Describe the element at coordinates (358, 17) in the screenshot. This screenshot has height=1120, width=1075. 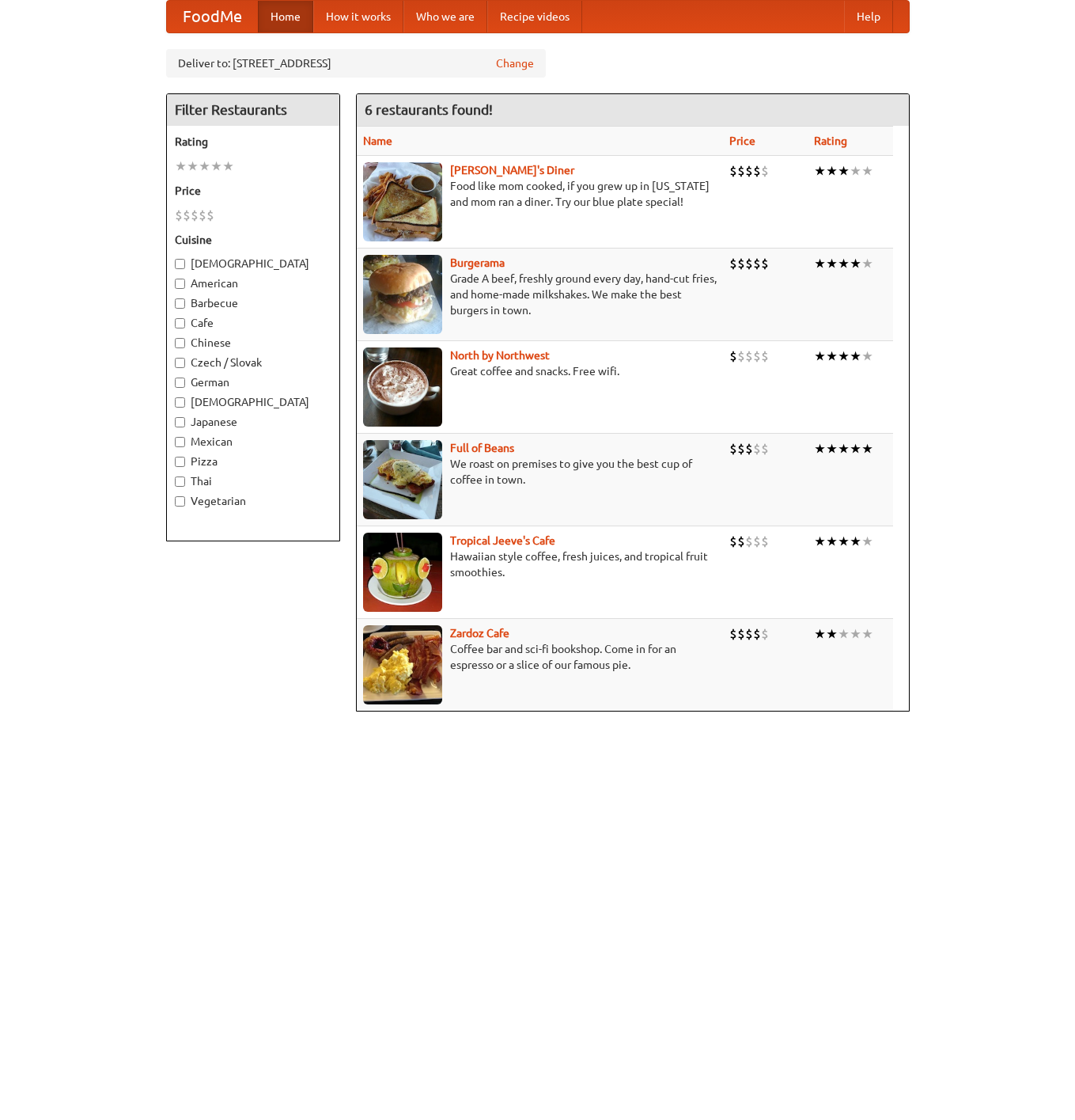
I see `a: How it works` at that location.